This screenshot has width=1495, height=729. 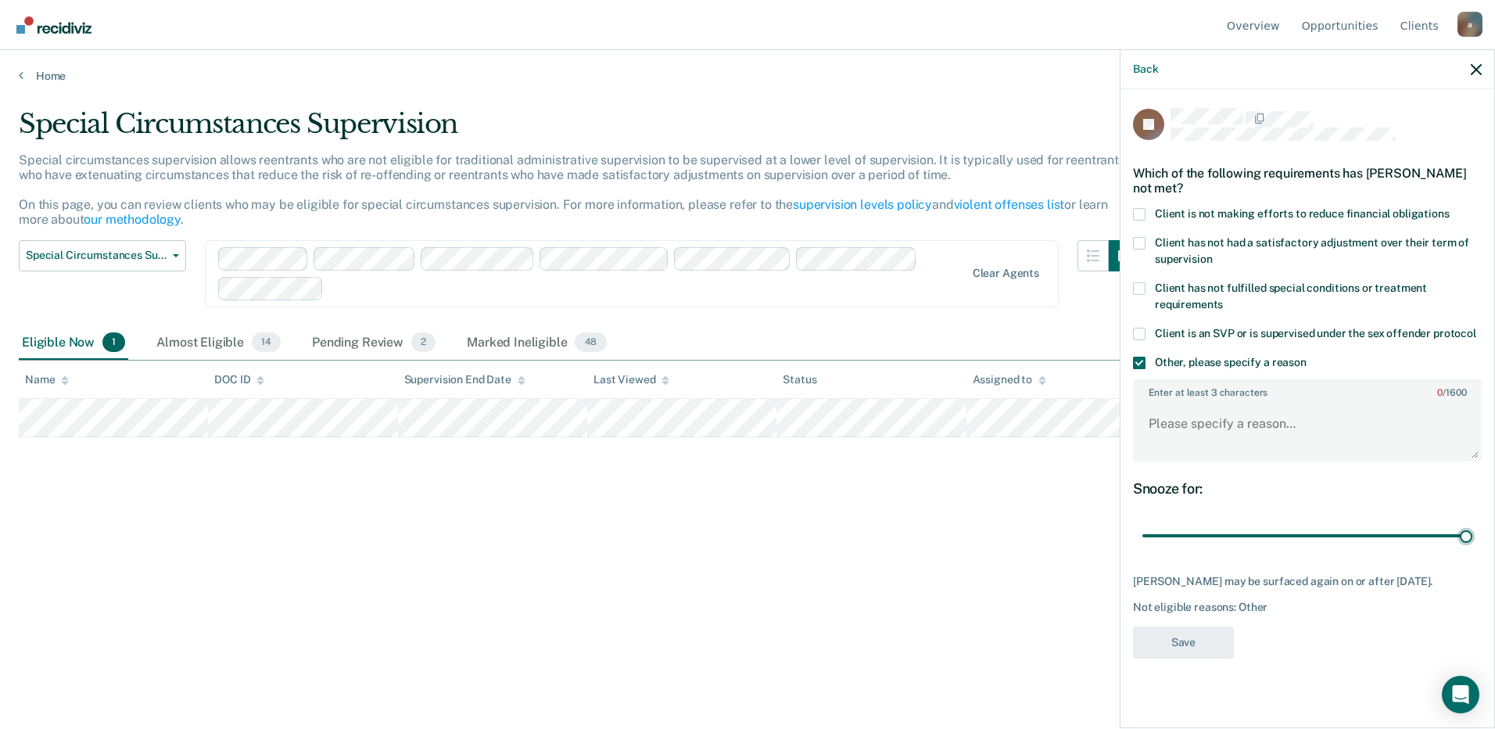 I want to click on div: Not eligible reasons: Other, so click(x=1307, y=607).